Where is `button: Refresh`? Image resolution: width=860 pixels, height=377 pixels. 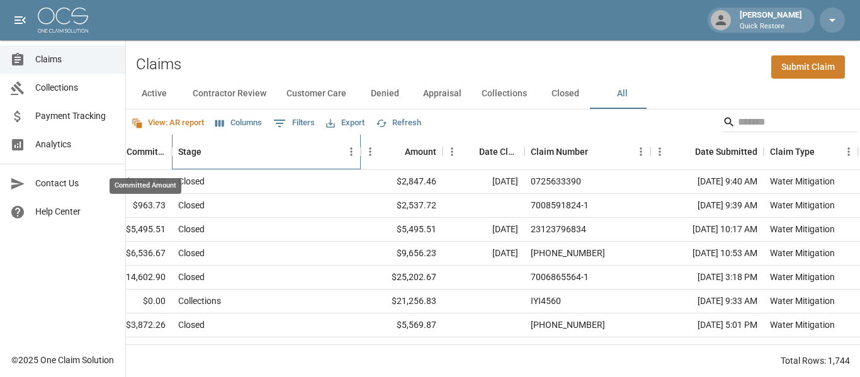
button: Refresh is located at coordinates (399, 123).